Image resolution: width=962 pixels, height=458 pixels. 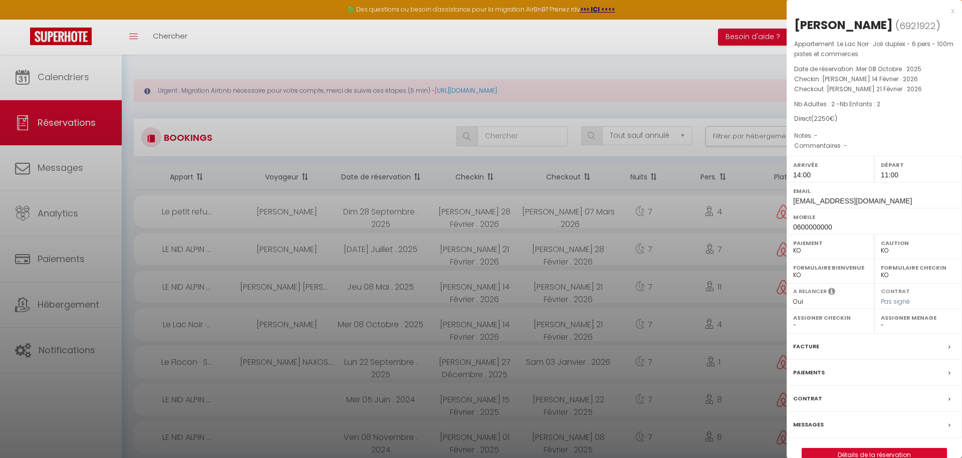 I want to click on span: 2250, so click(x=822, y=118).